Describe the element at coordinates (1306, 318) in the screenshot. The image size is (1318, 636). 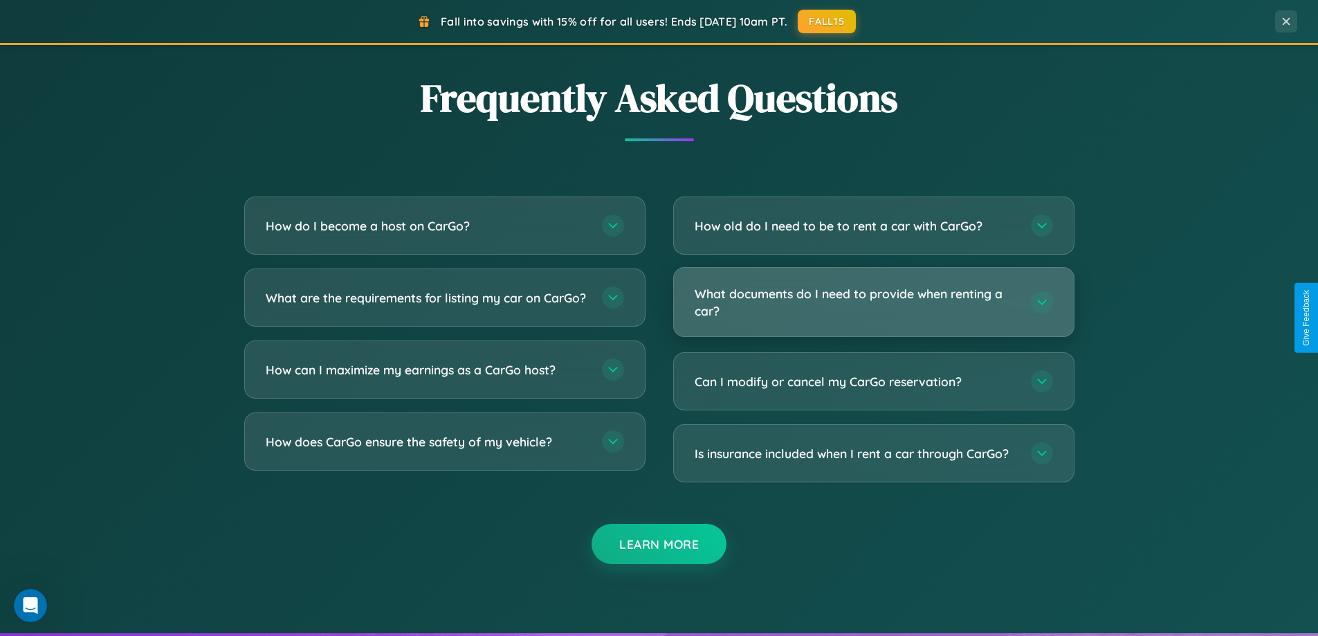
I see `div: Give Feedback` at that location.